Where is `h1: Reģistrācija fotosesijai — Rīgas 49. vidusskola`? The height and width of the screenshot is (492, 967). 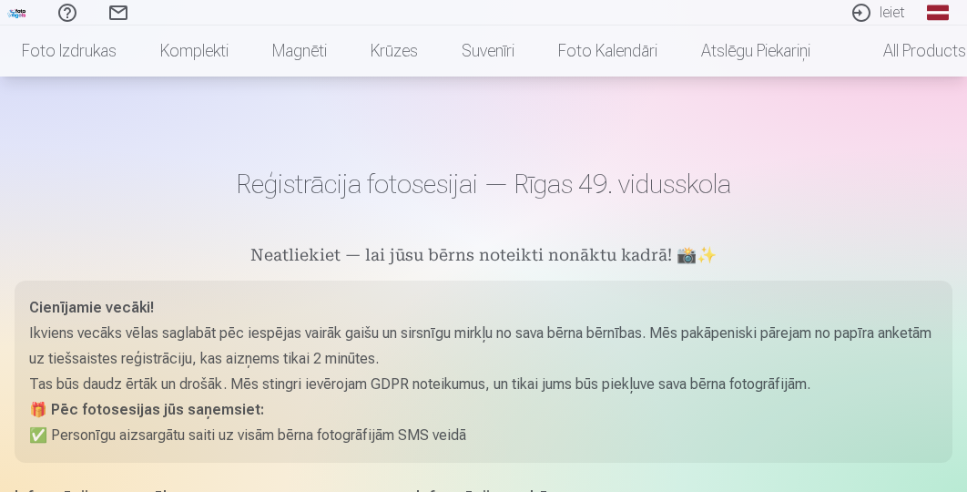
h1: Reģistrācija fotosesijai — Rīgas 49. vidusskola is located at coordinates (484, 184).